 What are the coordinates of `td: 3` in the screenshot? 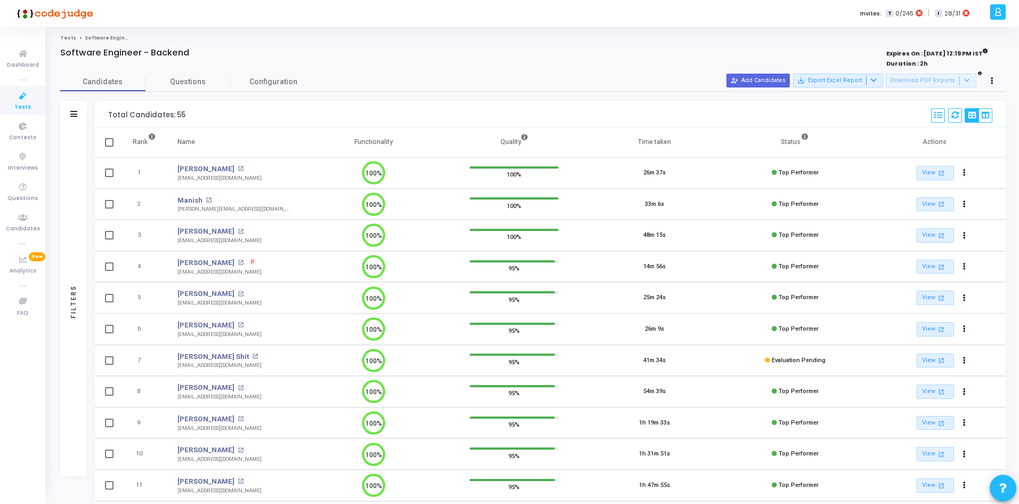 It's located at (144, 235).